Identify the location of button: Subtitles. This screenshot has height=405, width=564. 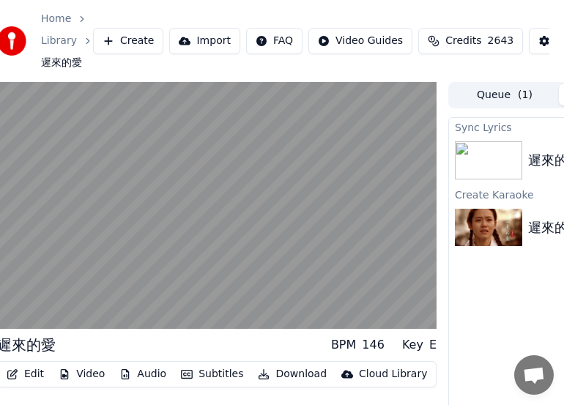
(212, 374).